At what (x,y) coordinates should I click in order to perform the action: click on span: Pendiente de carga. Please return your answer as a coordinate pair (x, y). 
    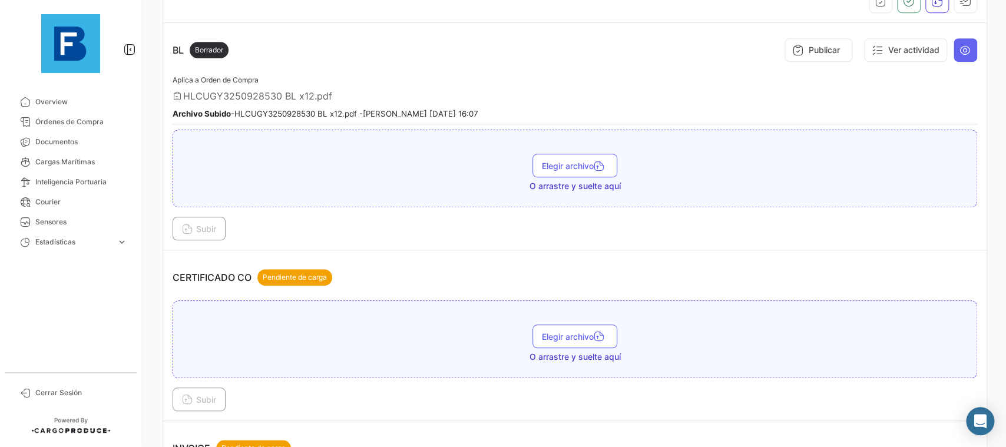
    Looking at the image, I should click on (294, 277).